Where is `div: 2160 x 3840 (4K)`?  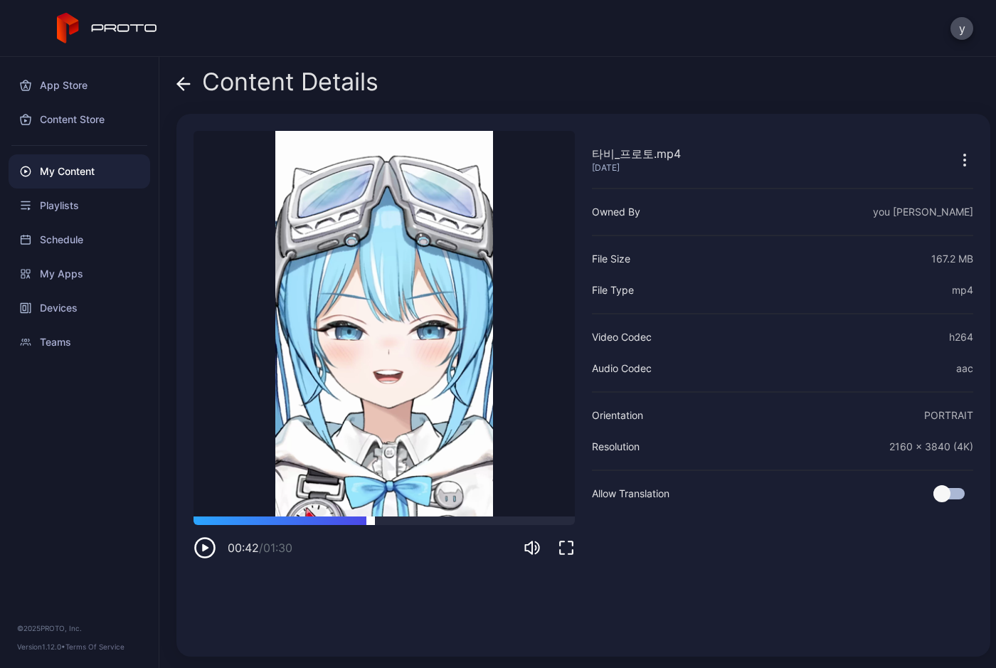
div: 2160 x 3840 (4K) is located at coordinates (931, 447).